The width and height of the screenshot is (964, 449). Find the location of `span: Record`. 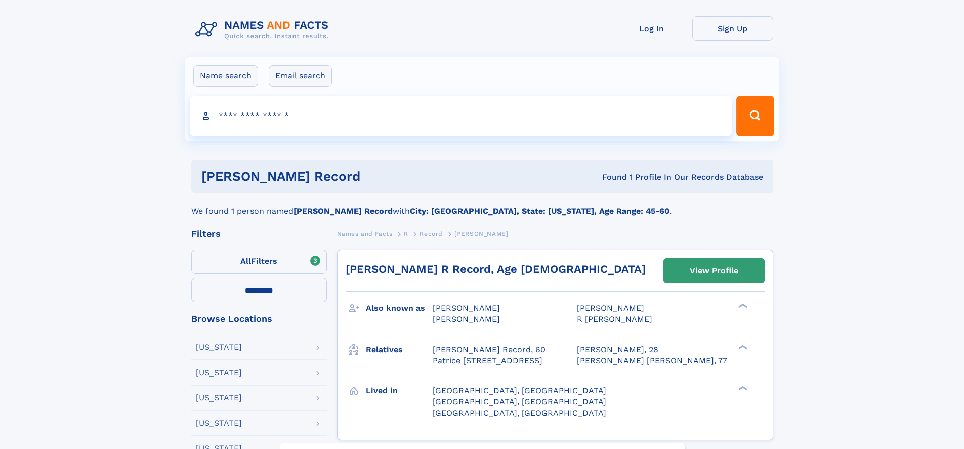

span: Record is located at coordinates (431, 234).